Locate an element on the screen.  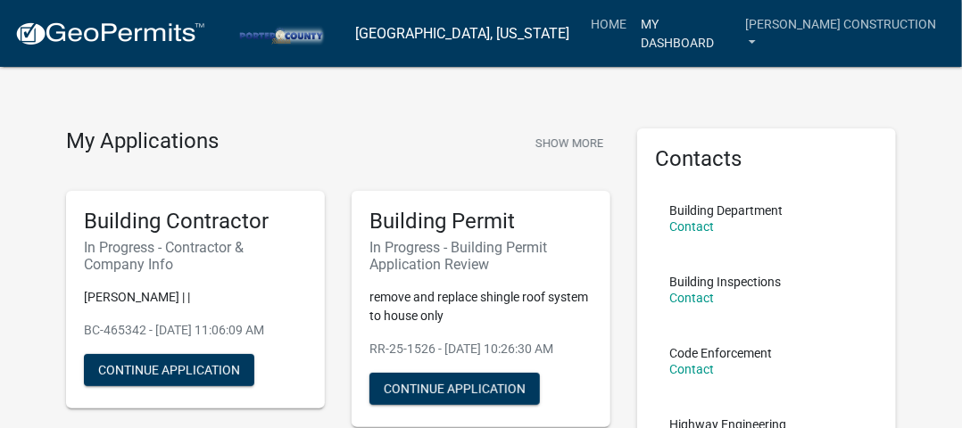
h6: In Progress - Building Permit Application Review is located at coordinates (481, 256).